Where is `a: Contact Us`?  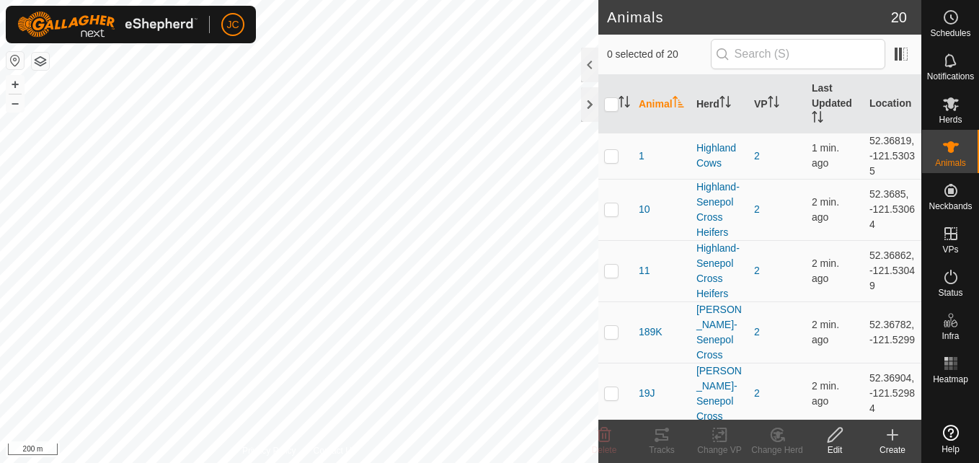
a: Contact Us is located at coordinates (334, 450).